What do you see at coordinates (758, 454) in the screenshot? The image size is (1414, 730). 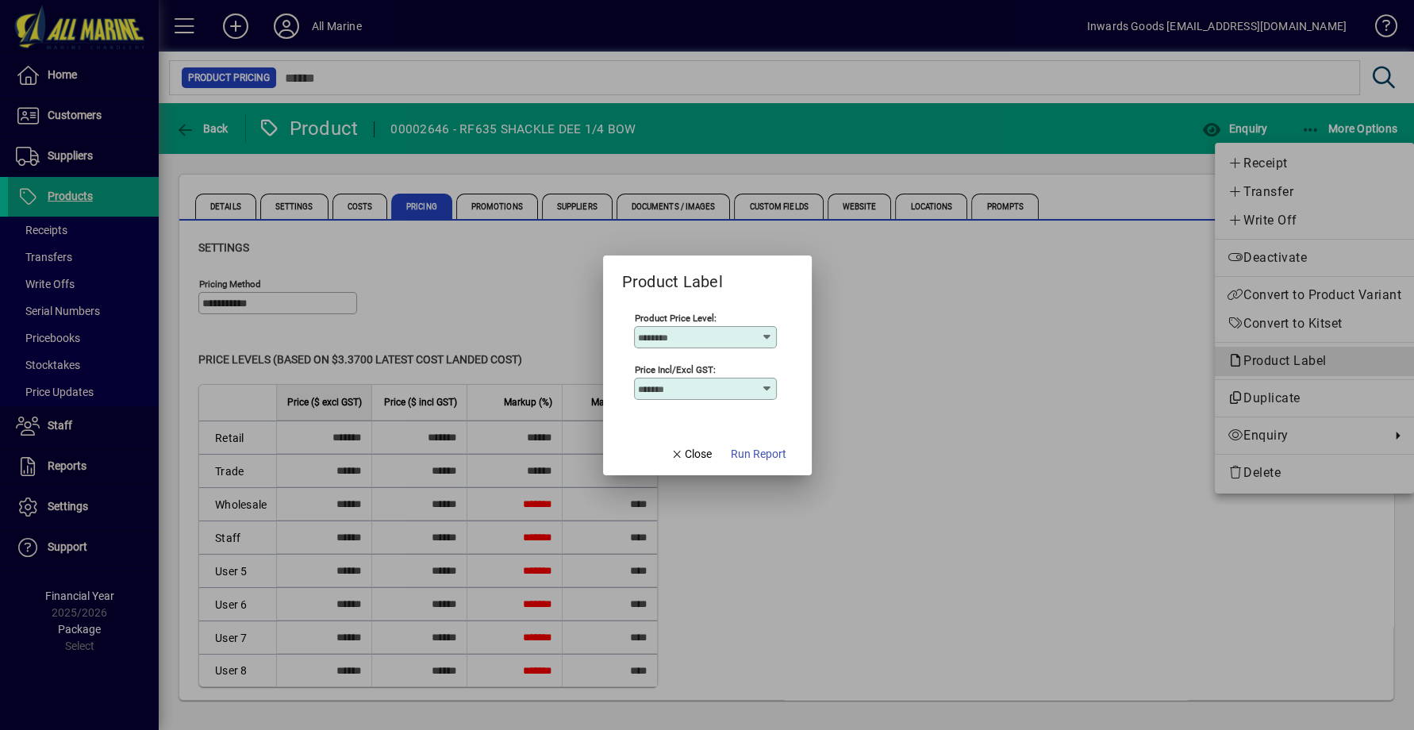 I see `span: Run Report` at bounding box center [758, 454].